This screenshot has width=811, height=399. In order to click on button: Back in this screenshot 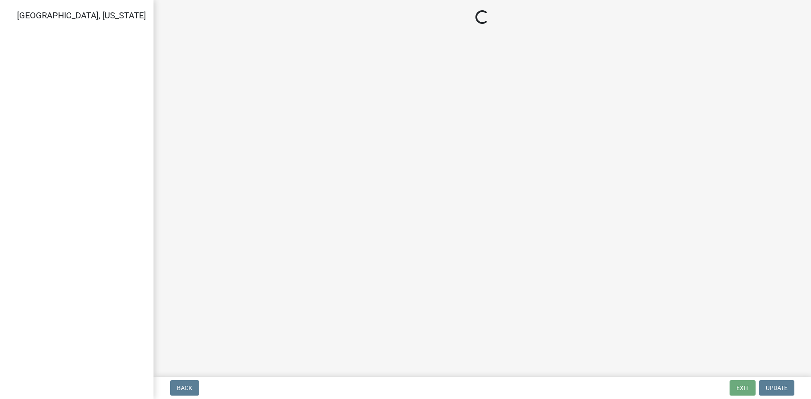, I will do `click(185, 388)`.